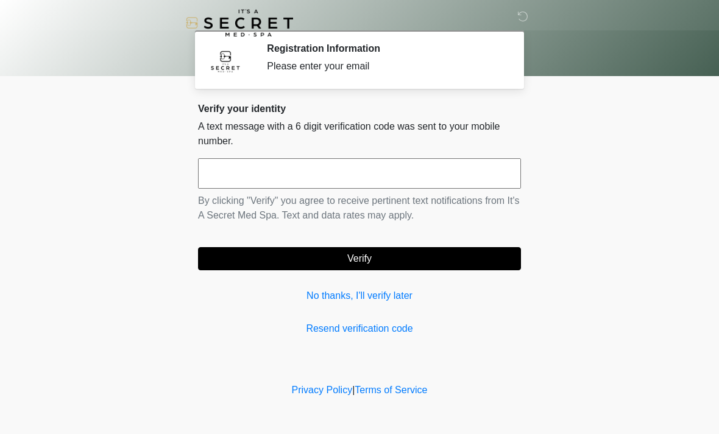  I want to click on a: No thanks, I'll verify later, so click(359, 296).